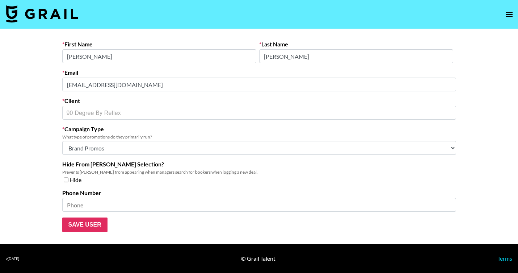 The height and width of the screenshot is (273, 518). I want to click on input: Email, so click(259, 84).